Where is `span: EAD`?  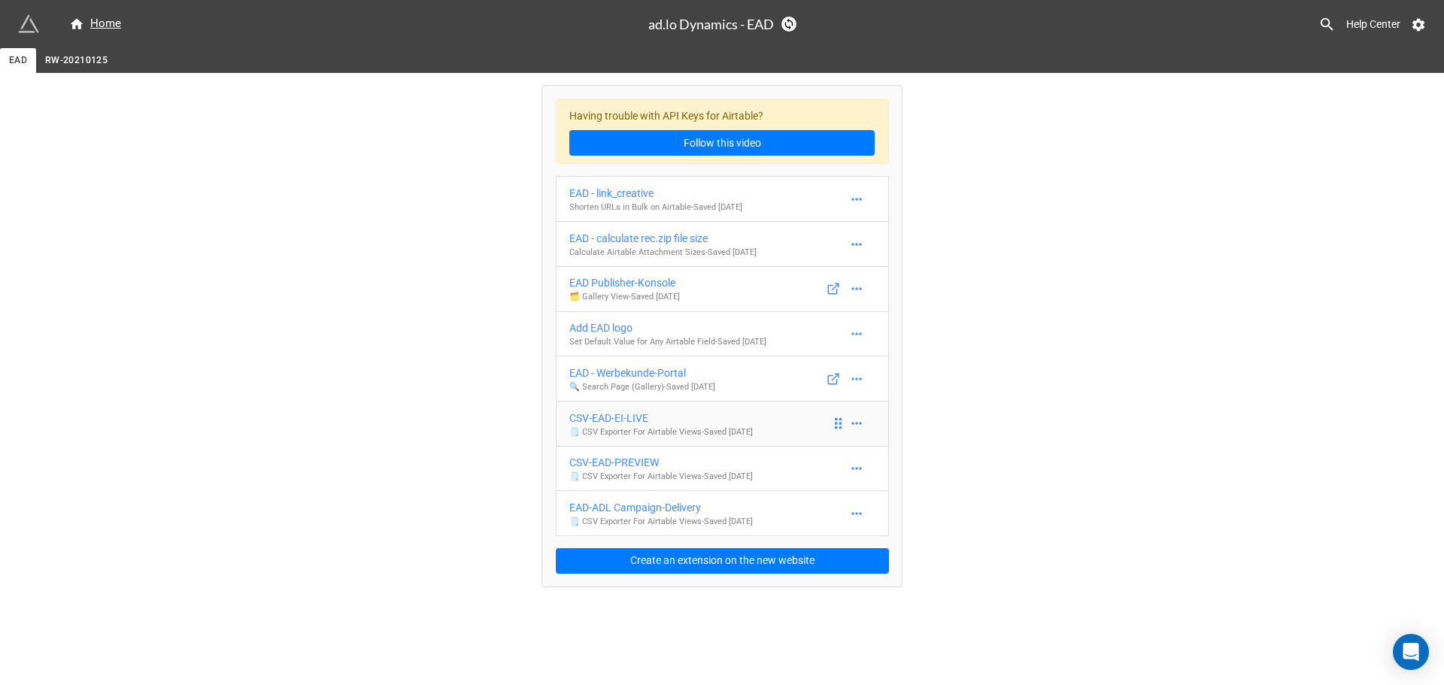 span: EAD is located at coordinates (18, 60).